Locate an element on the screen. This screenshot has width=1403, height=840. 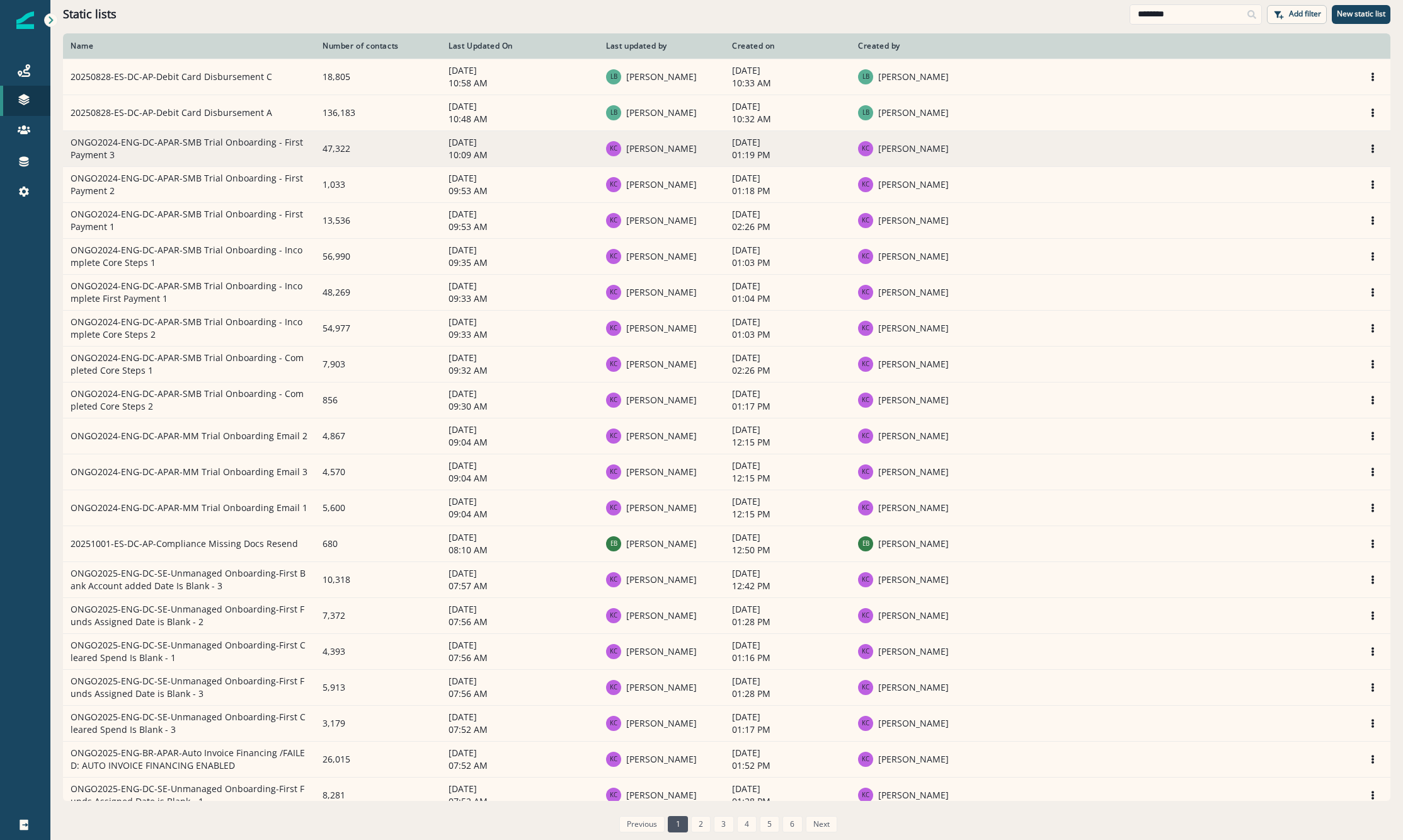
span: 48,269 is located at coordinates (337, 291).